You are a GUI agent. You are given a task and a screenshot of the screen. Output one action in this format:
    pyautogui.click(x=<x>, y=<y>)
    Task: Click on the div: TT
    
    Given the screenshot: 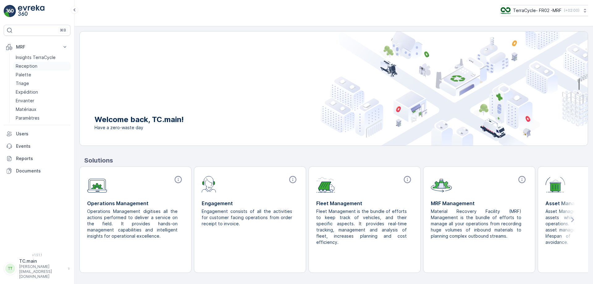 What is the action you would take?
    pyautogui.click(x=10, y=268)
    